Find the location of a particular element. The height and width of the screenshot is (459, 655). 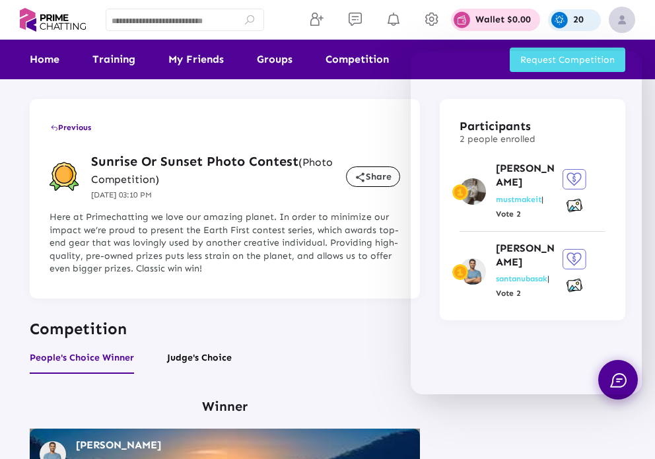

button: People's Choice Winner is located at coordinates (82, 361).